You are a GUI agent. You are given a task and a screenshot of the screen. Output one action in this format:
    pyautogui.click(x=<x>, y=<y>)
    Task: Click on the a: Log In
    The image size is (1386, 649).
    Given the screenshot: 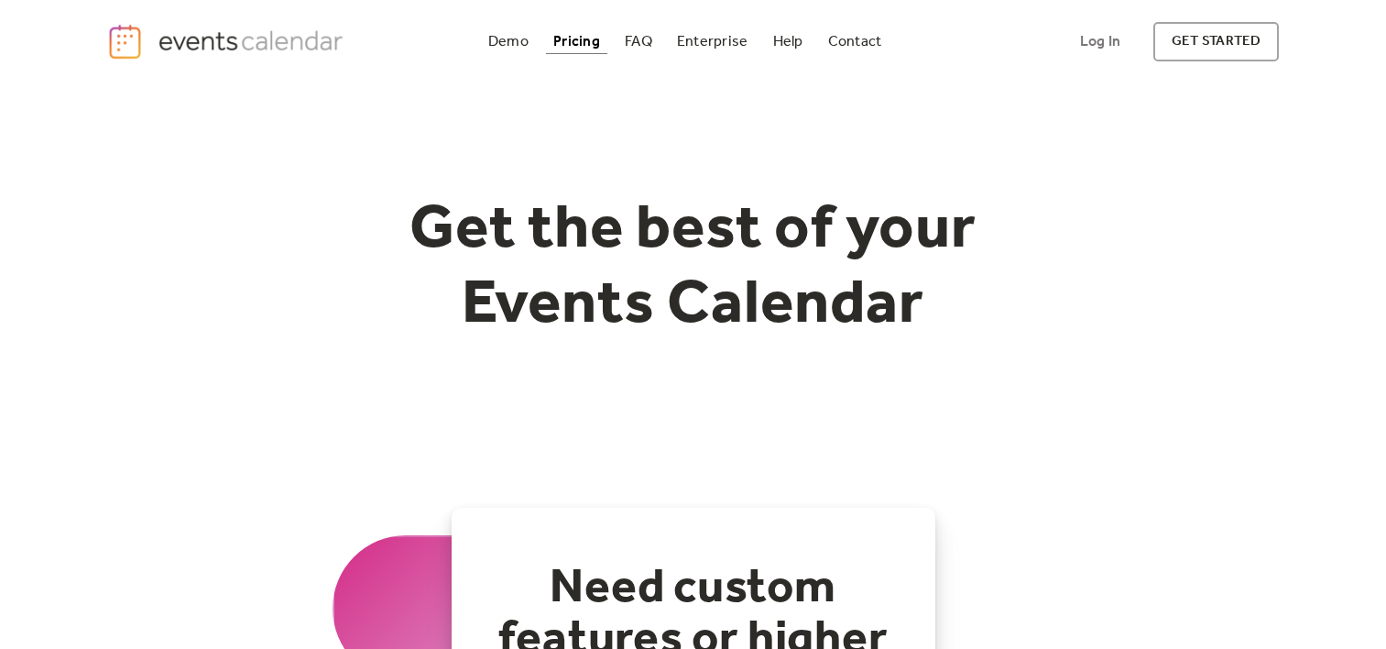 What is the action you would take?
    pyautogui.click(x=1101, y=41)
    